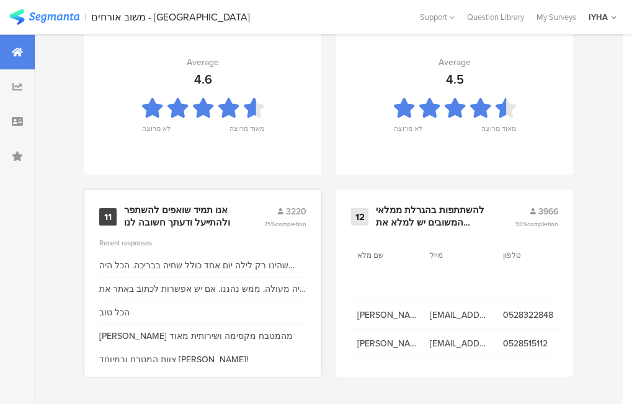 The image size is (632, 404). Describe the element at coordinates (203, 265) in the screenshot. I see `div: שהינו רק לילה יום אחד כולל שחיה בבריכה. הכל היה נפלא. העובדים היו נהדרים אדיבים מחייכים. אין לנו ...` at that location.